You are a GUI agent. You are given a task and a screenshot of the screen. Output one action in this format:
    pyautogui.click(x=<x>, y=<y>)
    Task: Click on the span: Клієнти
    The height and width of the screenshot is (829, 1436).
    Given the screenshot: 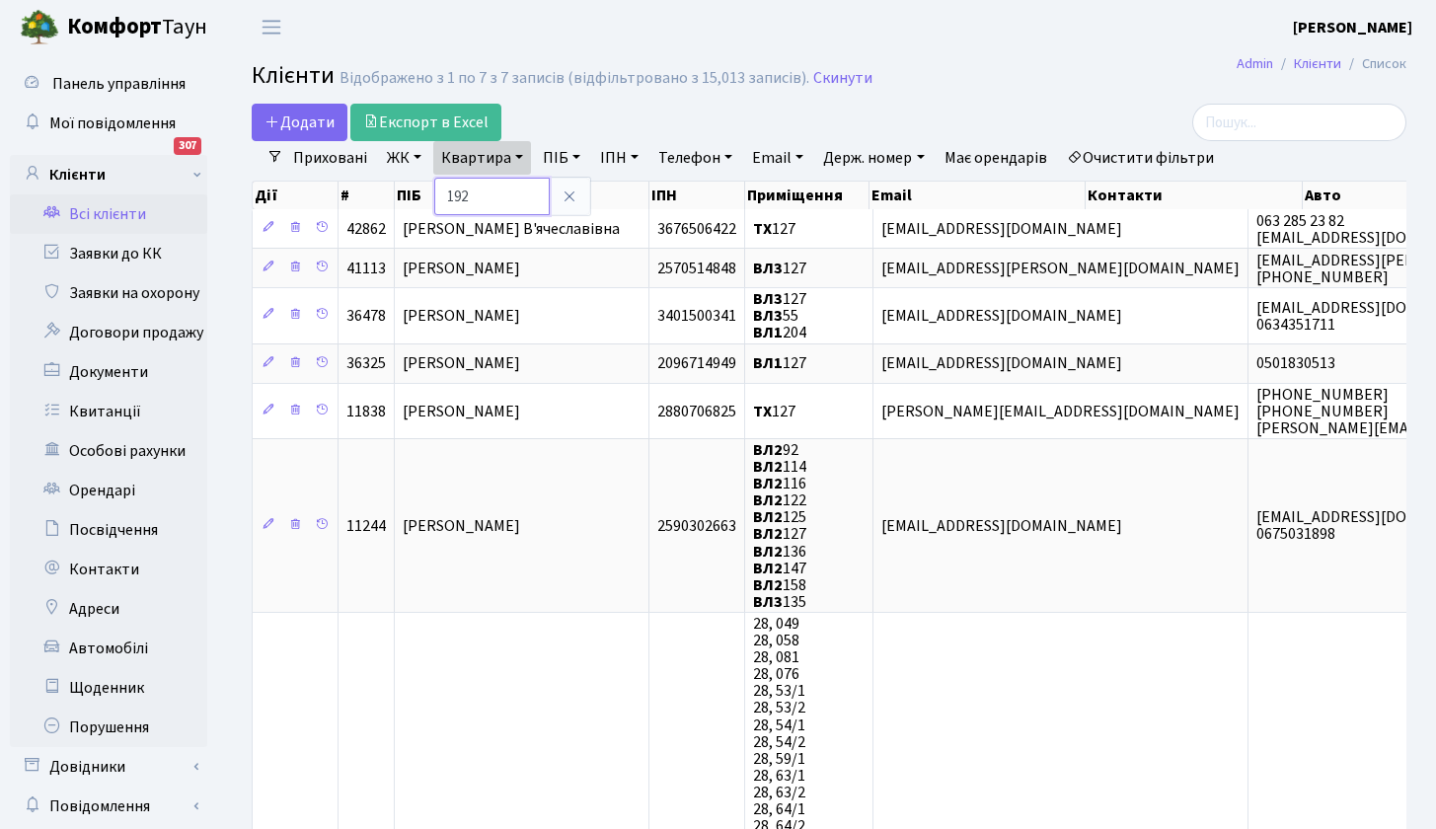 What is the action you would take?
    pyautogui.click(x=293, y=75)
    